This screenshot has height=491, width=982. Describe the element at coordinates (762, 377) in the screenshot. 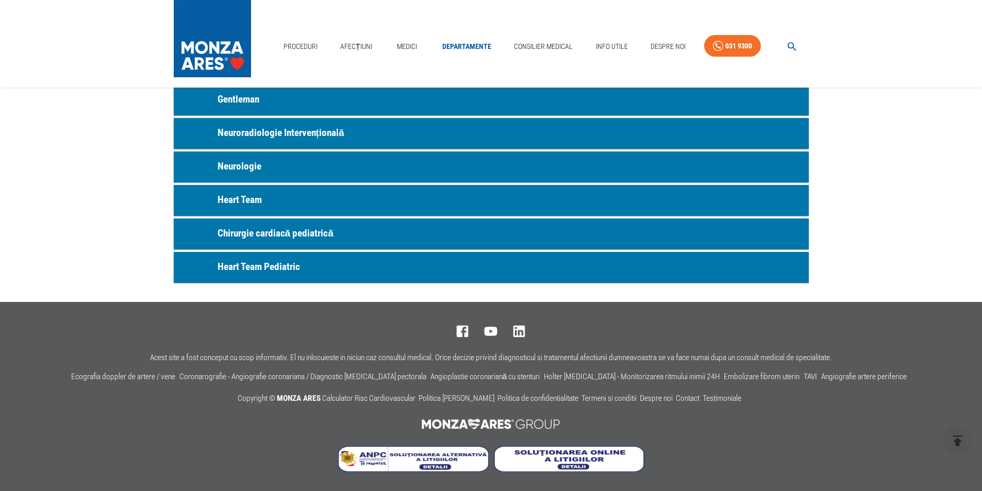

I see `a: Embolizare fibrom uterin` at that location.